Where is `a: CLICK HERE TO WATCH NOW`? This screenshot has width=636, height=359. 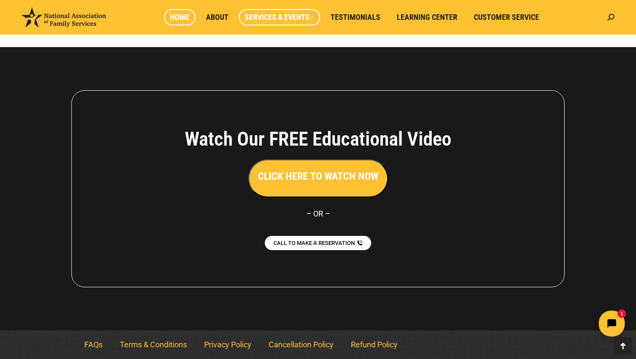
a: CLICK HERE TO WATCH NOW is located at coordinates (318, 177).